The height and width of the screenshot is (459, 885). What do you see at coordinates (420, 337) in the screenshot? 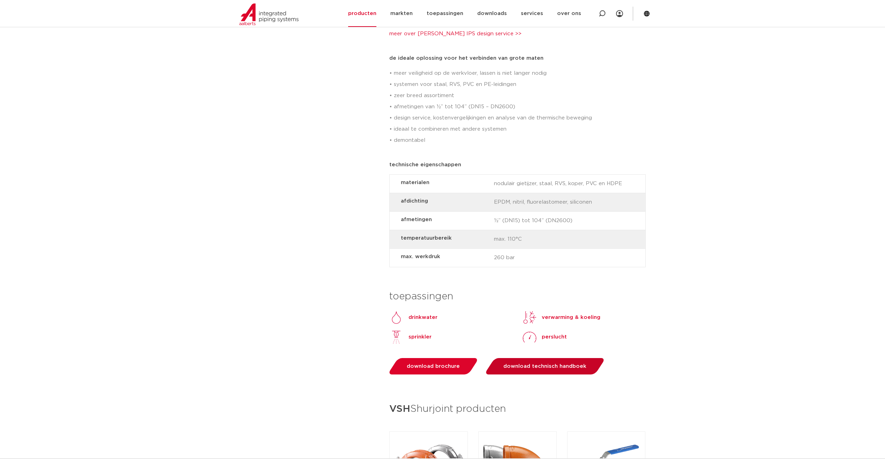
I see `p: sprinkler` at bounding box center [420, 337].